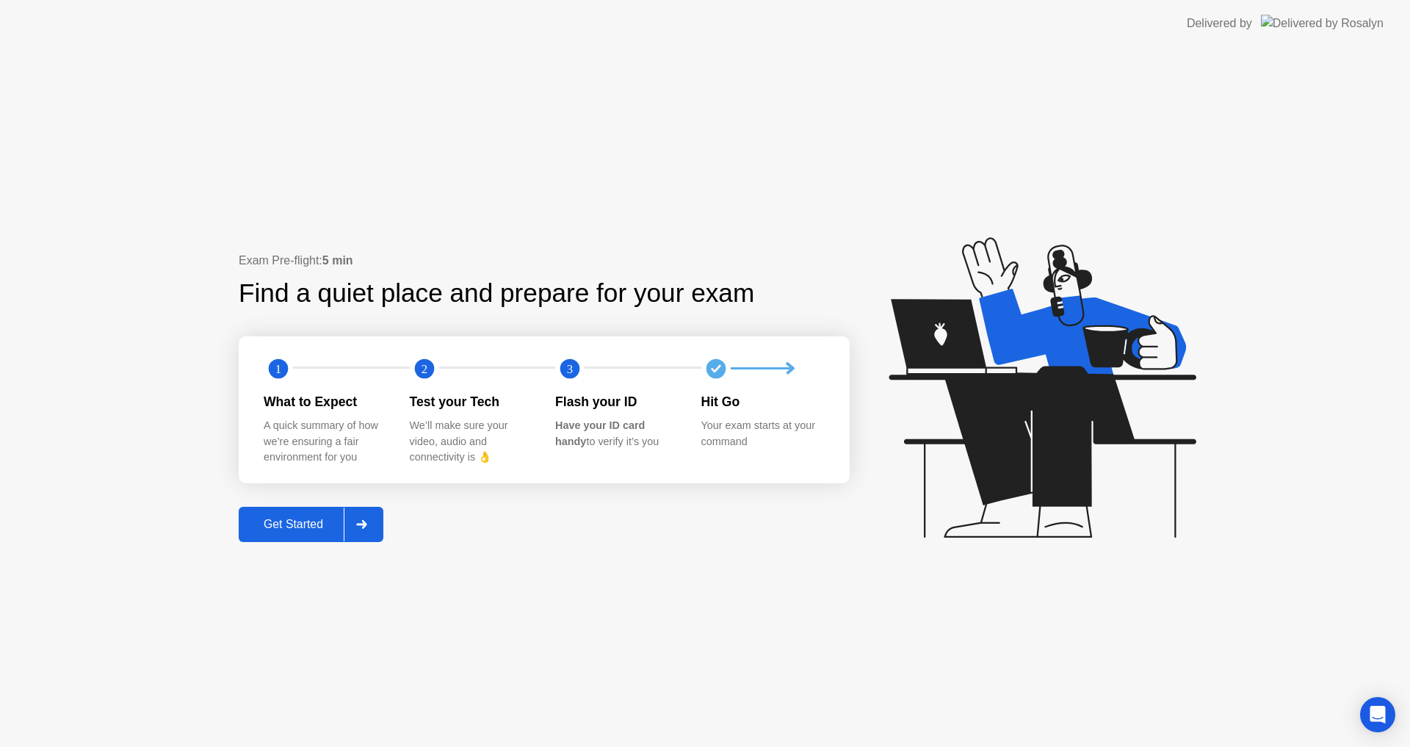 The image size is (1410, 747). Describe the element at coordinates (325, 402) in the screenshot. I see `div: What to Expect` at that location.